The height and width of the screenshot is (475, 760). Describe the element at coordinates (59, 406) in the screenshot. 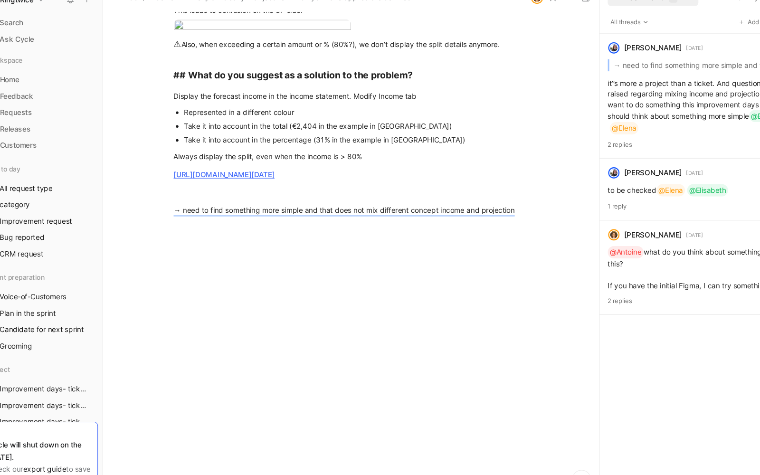

I see `span: Improvement days- tickets ready-legacy` at that location.